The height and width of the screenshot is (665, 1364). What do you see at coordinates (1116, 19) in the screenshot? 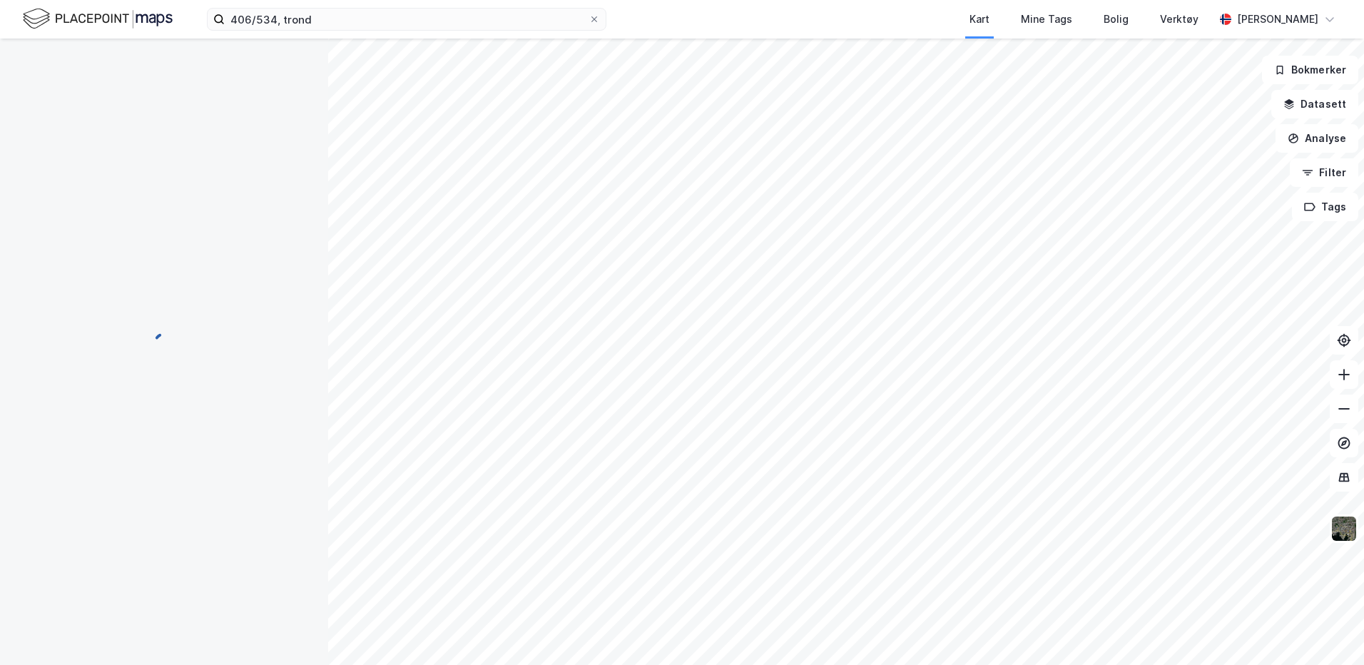
I see `div: Bolig` at bounding box center [1116, 19].